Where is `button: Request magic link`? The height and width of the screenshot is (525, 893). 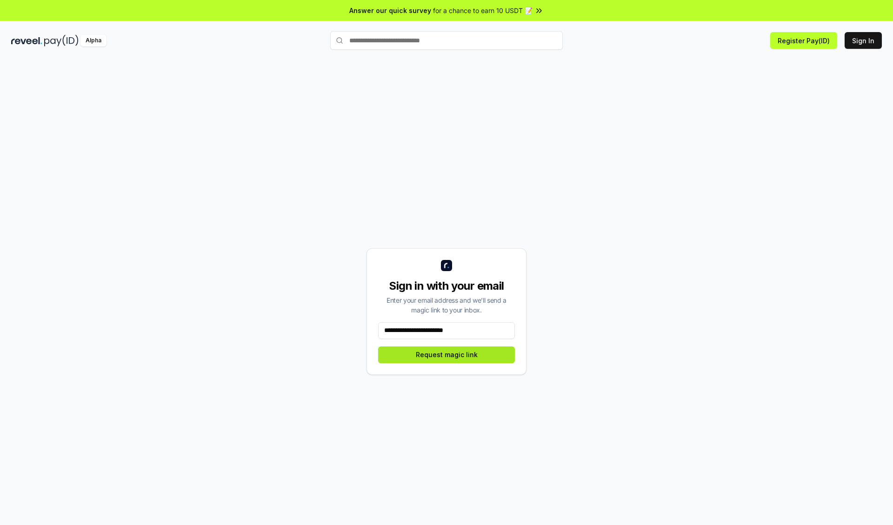 button: Request magic link is located at coordinates (447, 355).